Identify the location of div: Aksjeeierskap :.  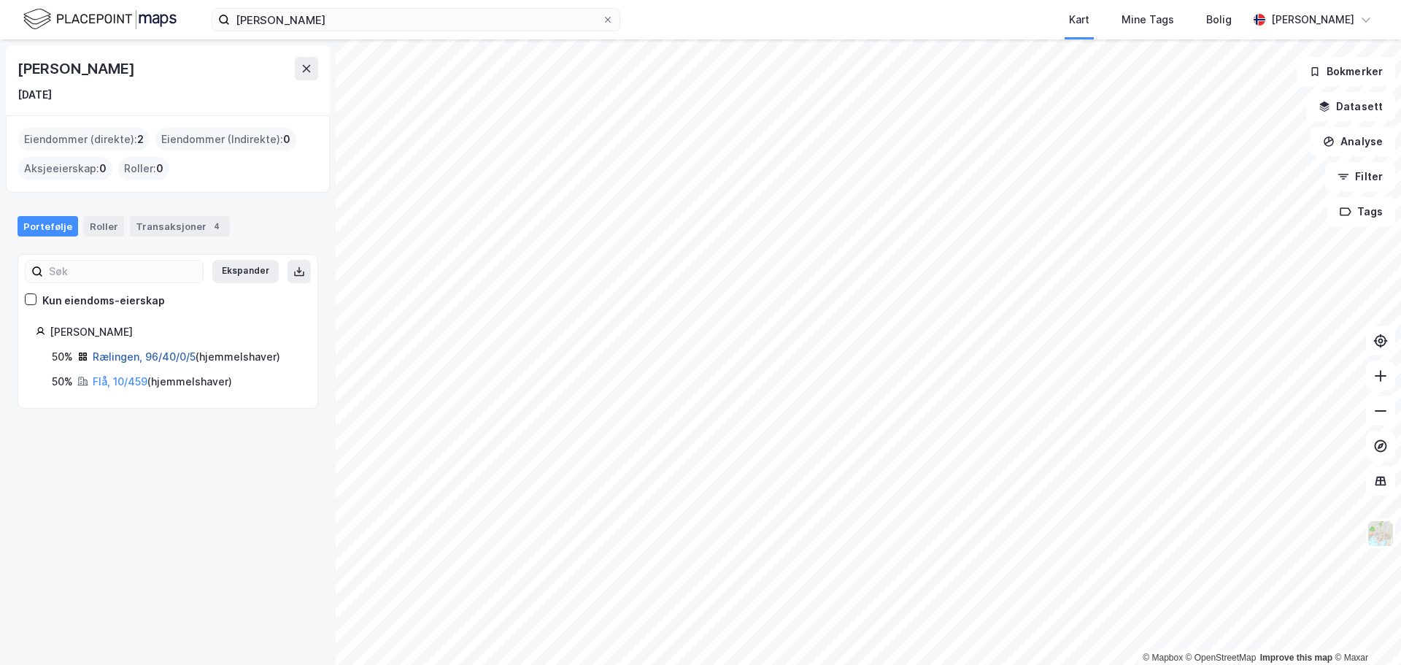
(65, 169).